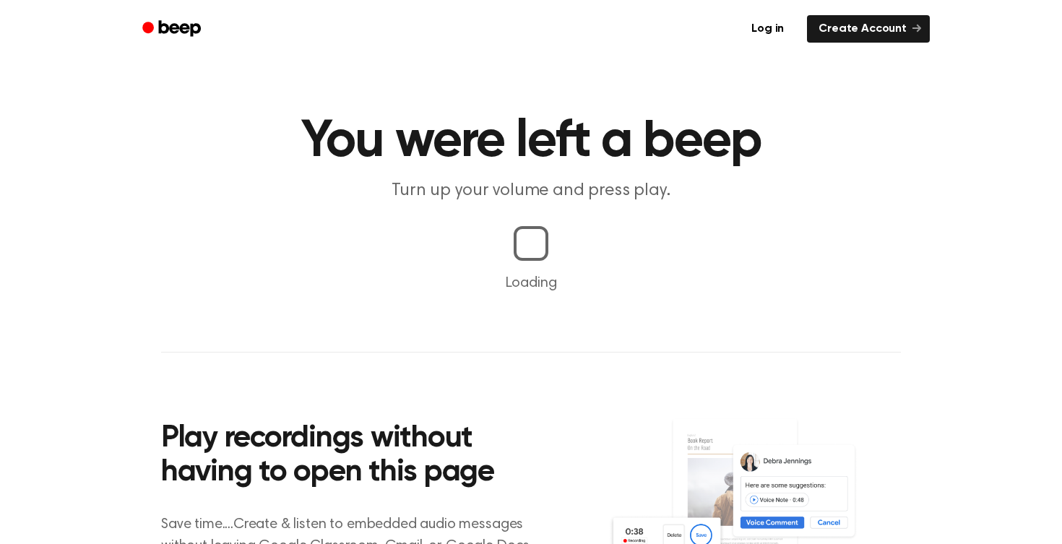 This screenshot has height=544, width=1062. Describe the element at coordinates (531, 191) in the screenshot. I see `p: Turn up your volume and press play.` at that location.